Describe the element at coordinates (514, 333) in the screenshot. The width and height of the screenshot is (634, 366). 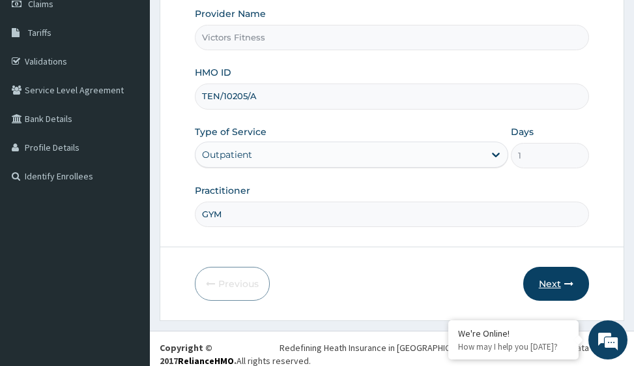
I see `div: We're Online!` at that location.